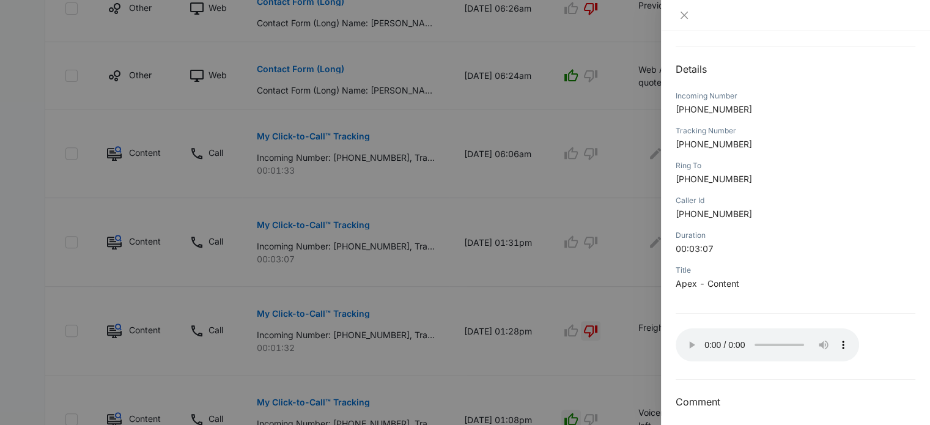  What do you see at coordinates (795, 402) in the screenshot?
I see `h3: Comment` at bounding box center [795, 402].